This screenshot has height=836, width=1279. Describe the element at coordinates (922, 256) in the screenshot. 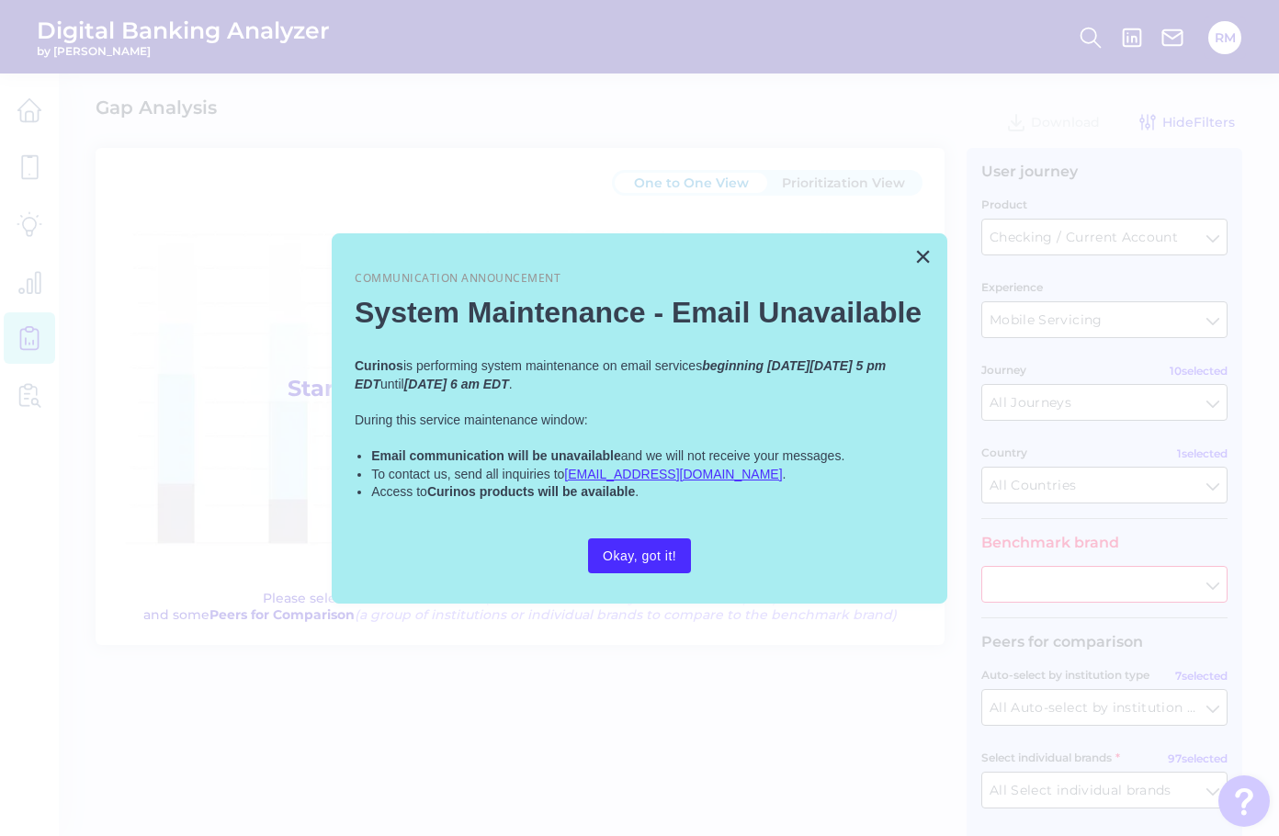

I see `button: Close` at that location.